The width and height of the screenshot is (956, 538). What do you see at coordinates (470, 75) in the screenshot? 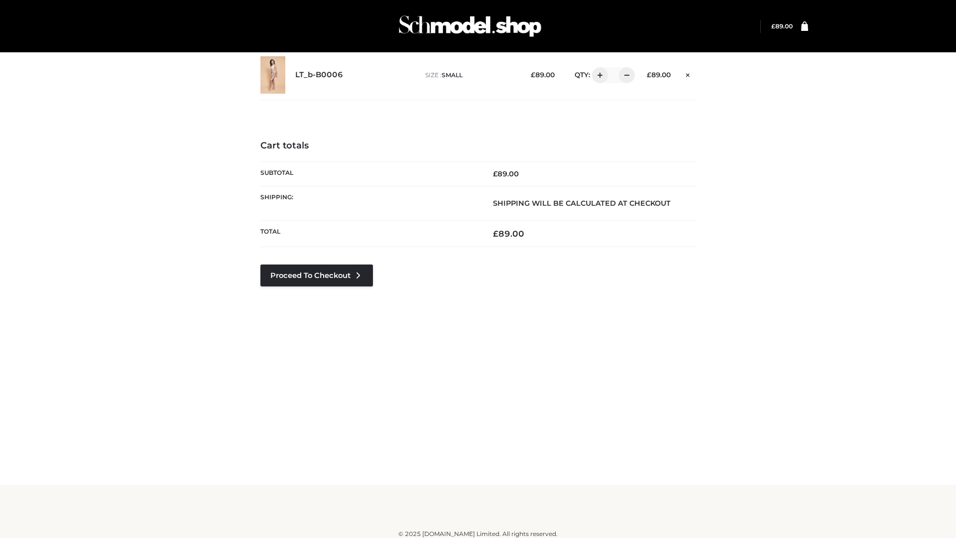
I see `p: size :` at bounding box center [470, 75].